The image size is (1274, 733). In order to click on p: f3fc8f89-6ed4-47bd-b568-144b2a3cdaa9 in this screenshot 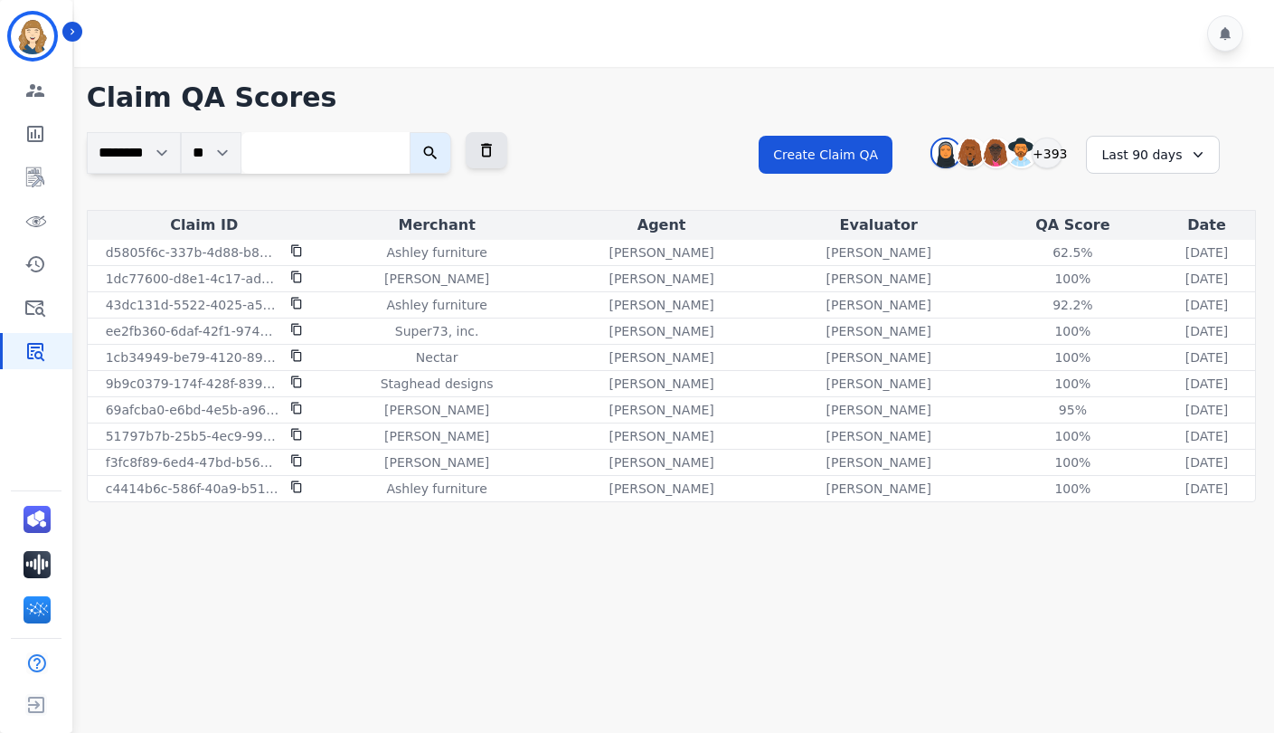, I will do `click(193, 462)`.